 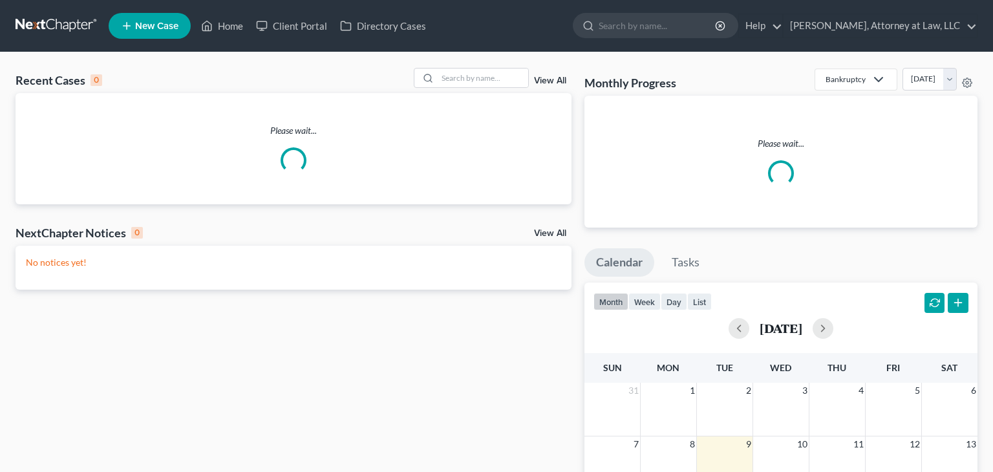 I want to click on span: 10, so click(x=802, y=444).